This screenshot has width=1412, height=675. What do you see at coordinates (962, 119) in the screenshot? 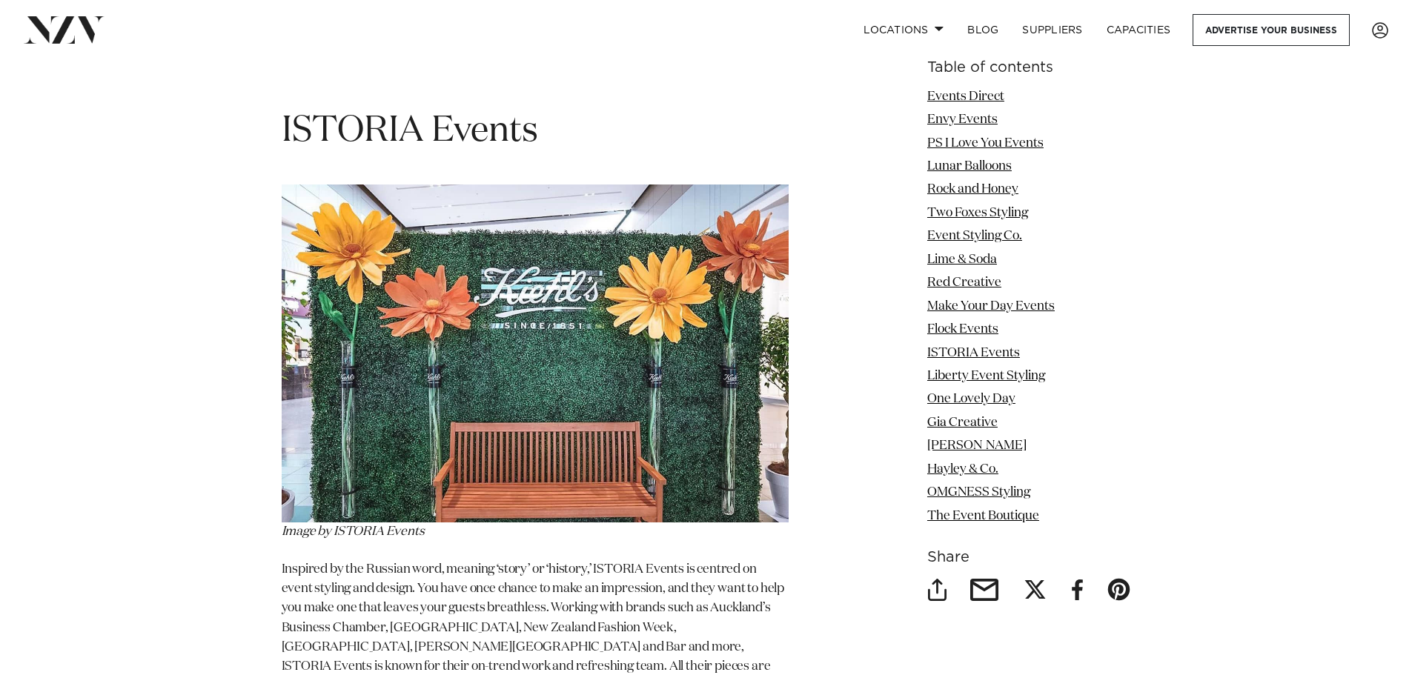
I see `a: Envy Events` at bounding box center [962, 119].